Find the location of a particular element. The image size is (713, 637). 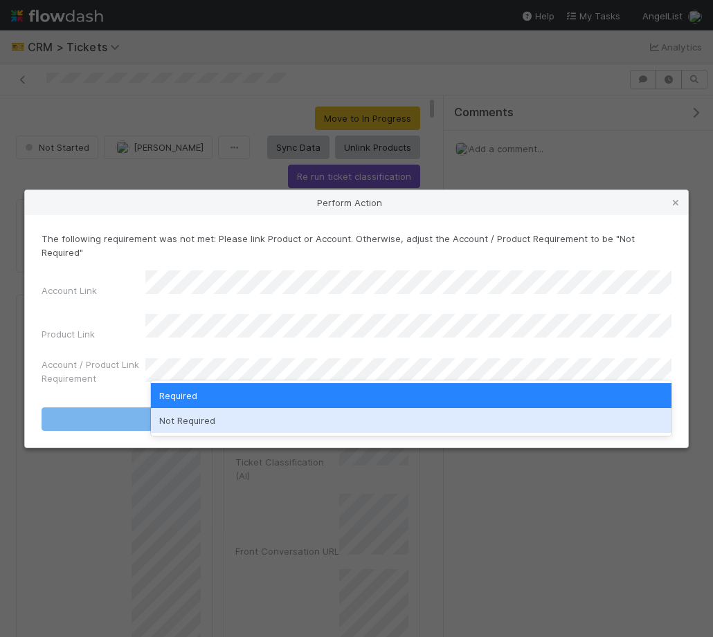

label: Product Link is located at coordinates (68, 334).